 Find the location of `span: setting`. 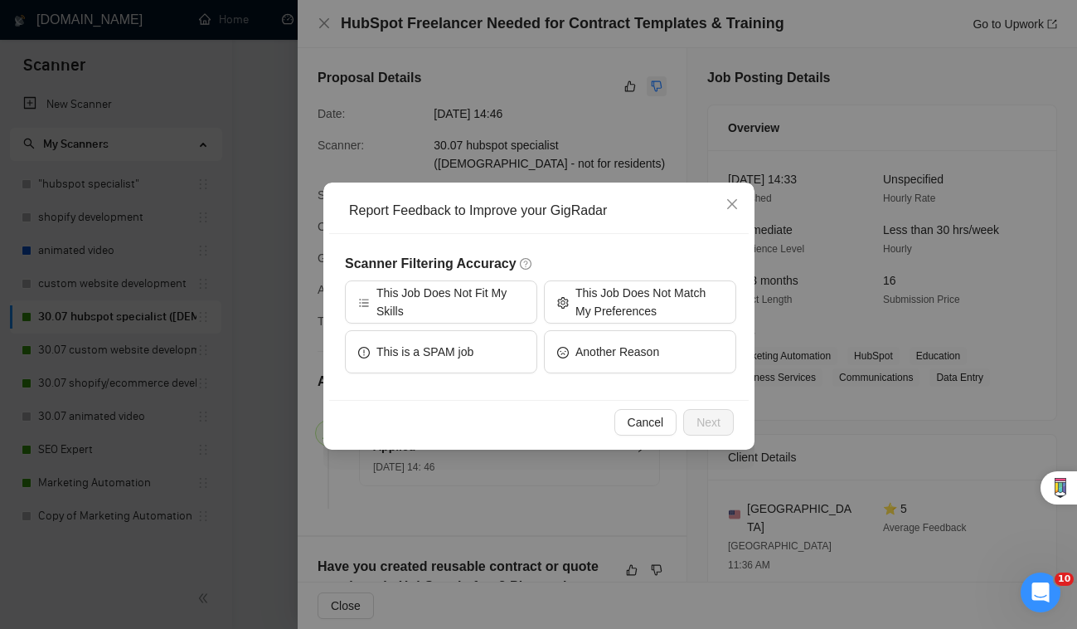

span: setting is located at coordinates (563, 301).